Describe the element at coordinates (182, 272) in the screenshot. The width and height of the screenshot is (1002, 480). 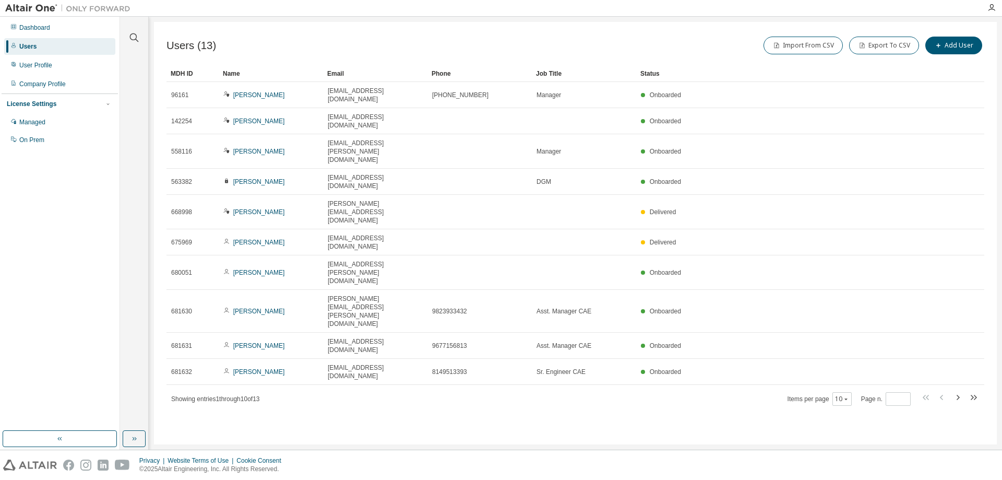
I see `span: 680051` at that location.